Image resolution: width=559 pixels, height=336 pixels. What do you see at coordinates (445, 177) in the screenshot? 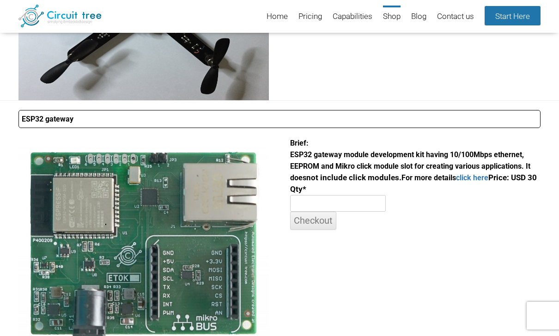
I see `span: For more details` at bounding box center [445, 177].